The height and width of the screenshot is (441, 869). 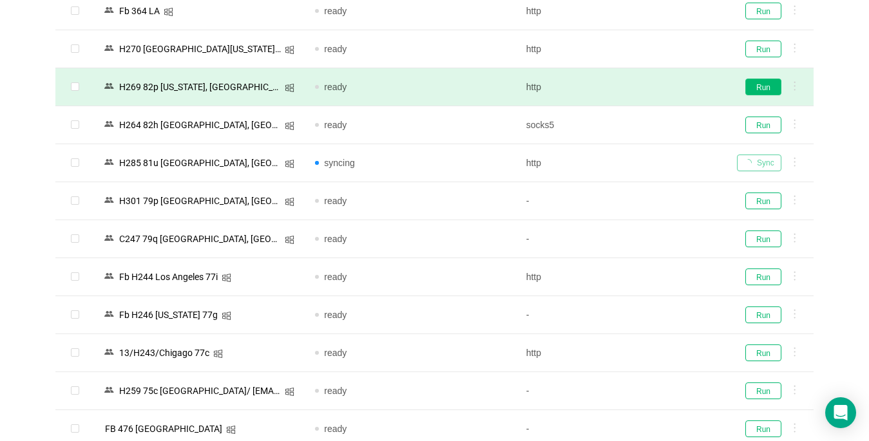 I want to click on div: Fb 364 LA, so click(x=139, y=11).